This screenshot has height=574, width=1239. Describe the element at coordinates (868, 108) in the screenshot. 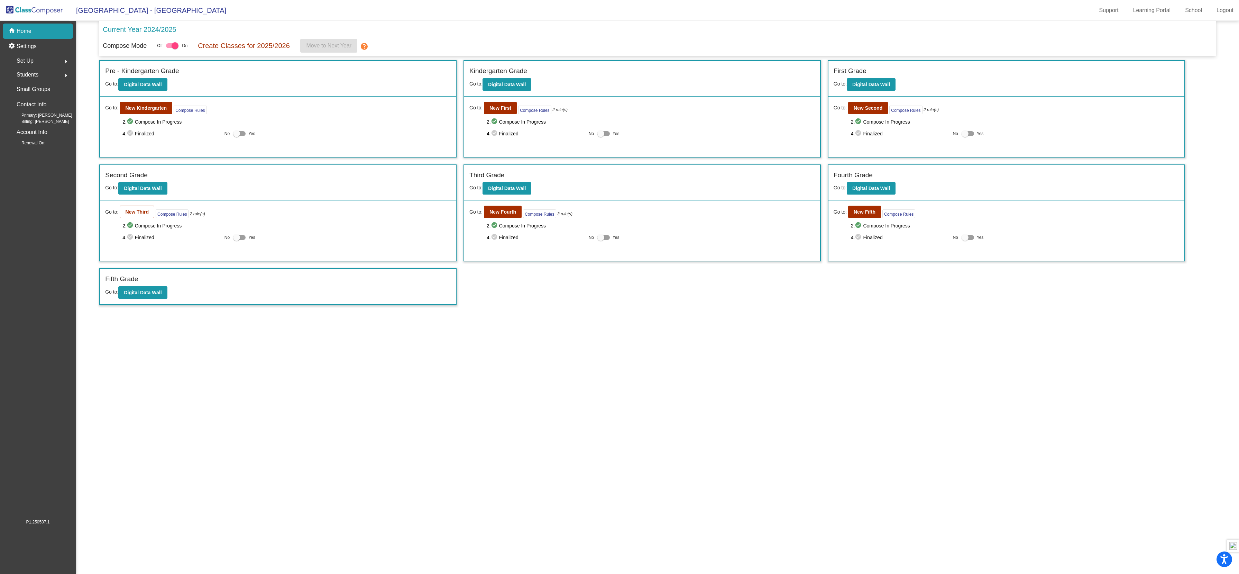

I see `b: New Second` at that location.